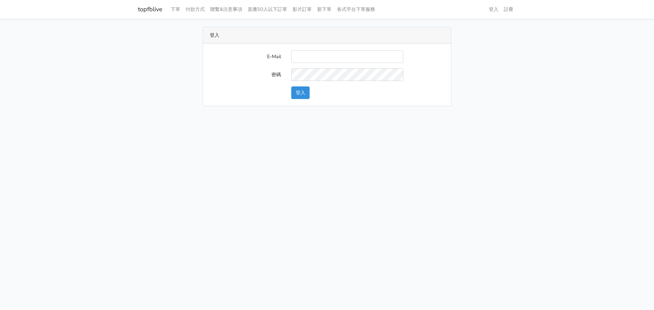  I want to click on button: 登入, so click(300, 93).